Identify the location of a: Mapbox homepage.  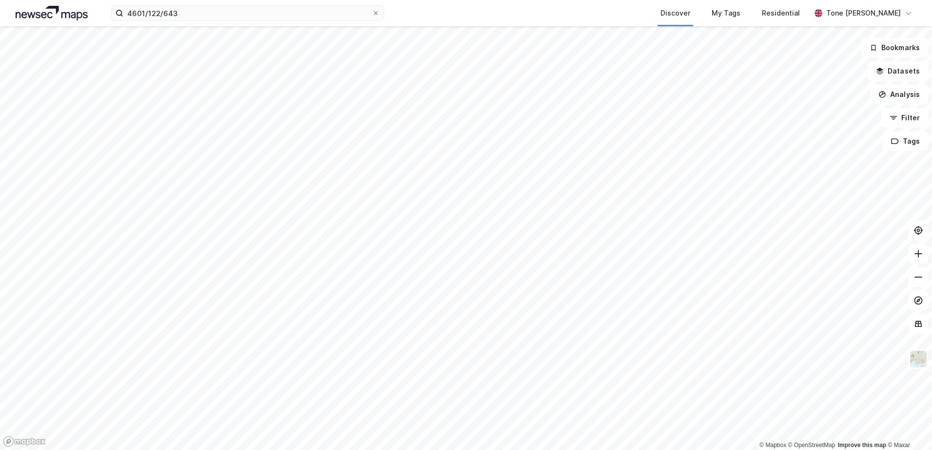
(24, 442).